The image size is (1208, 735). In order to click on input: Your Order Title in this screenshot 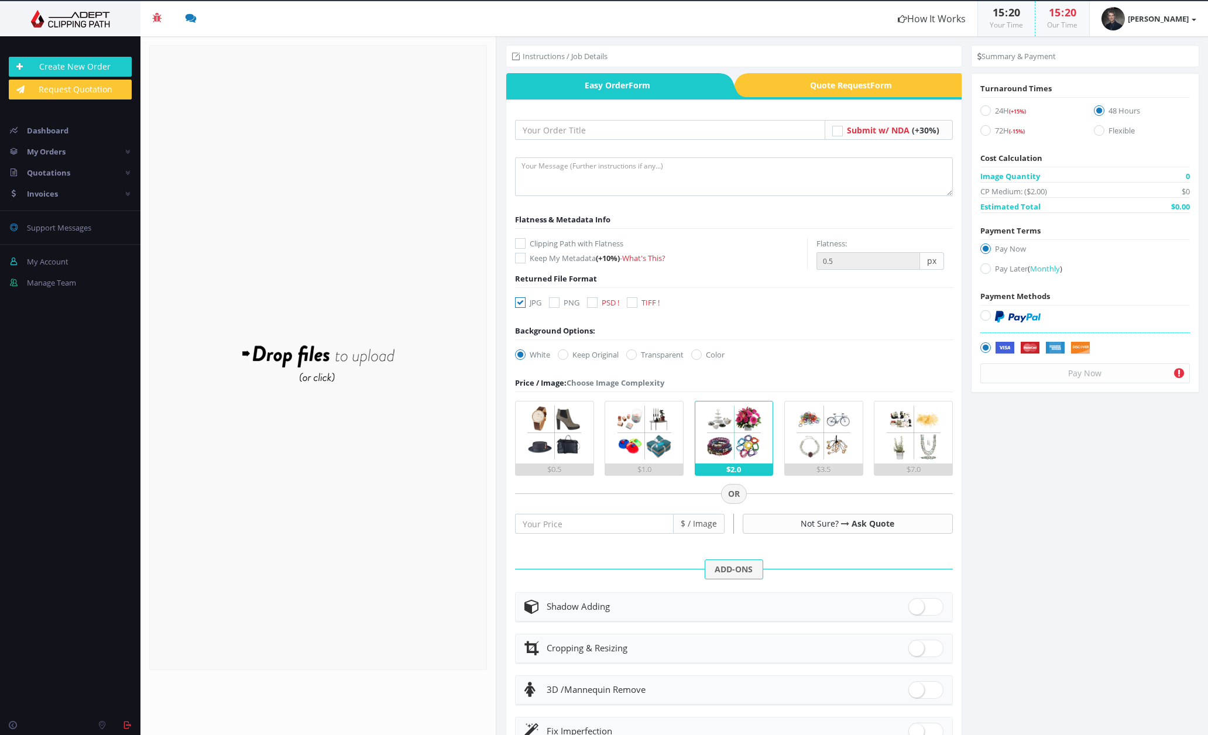, I will do `click(670, 130)`.